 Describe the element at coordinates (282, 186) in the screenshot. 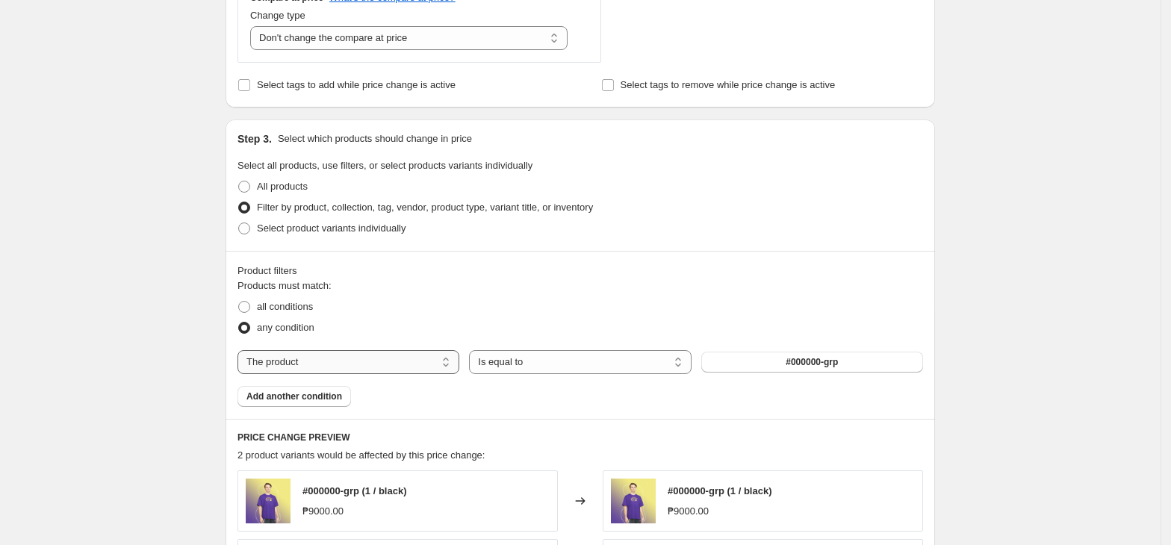

I see `span: All products` at that location.